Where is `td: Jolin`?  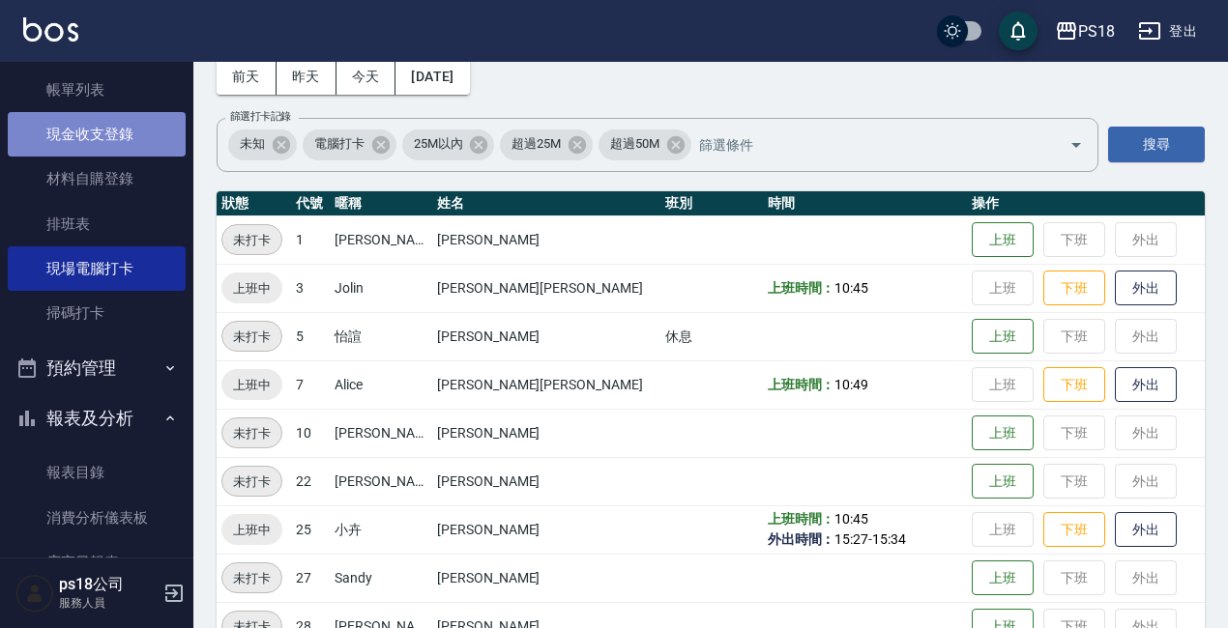
td: Jolin is located at coordinates (381, 288).